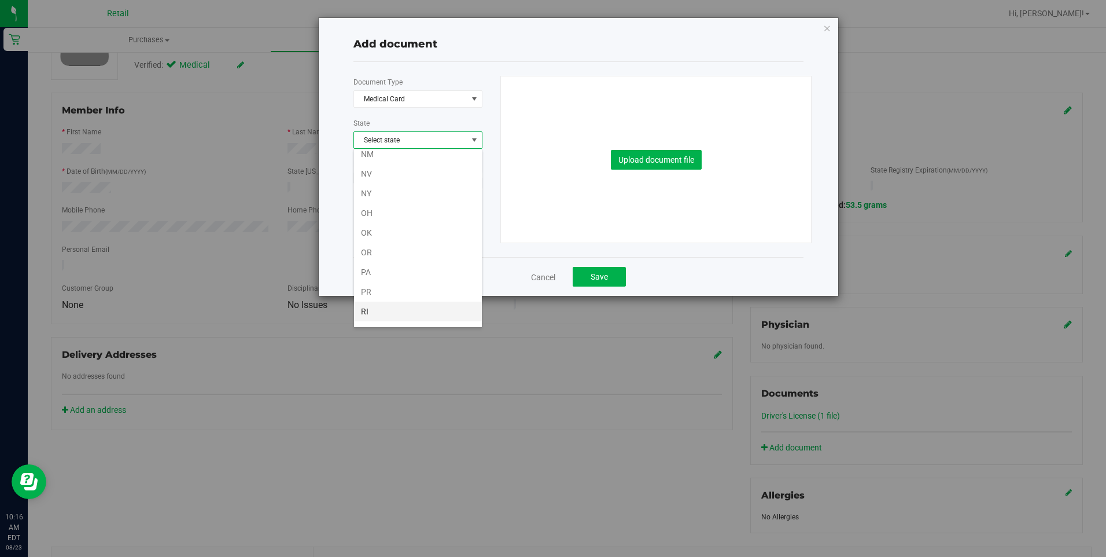 The height and width of the screenshot is (557, 1106). I want to click on button: Upload document file, so click(656, 160).